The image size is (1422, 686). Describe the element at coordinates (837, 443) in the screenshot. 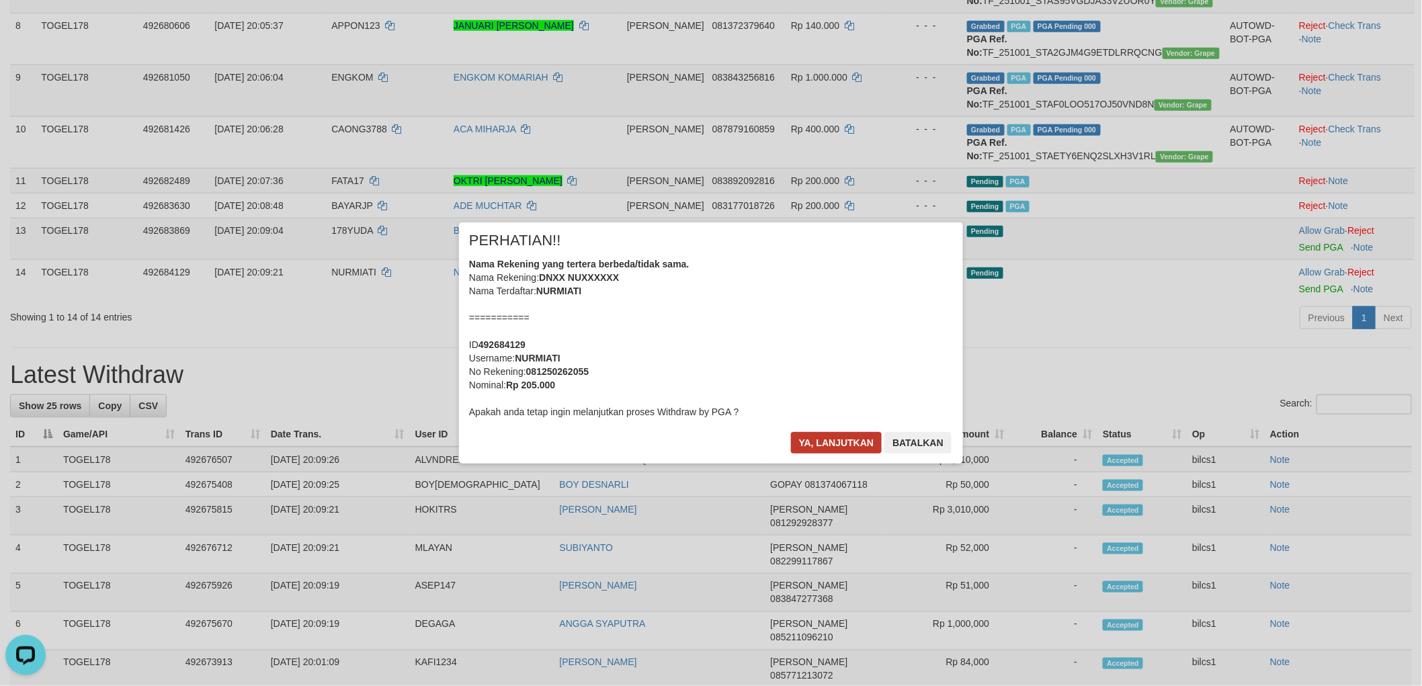

I see `button: Ya, lanjutkan` at that location.